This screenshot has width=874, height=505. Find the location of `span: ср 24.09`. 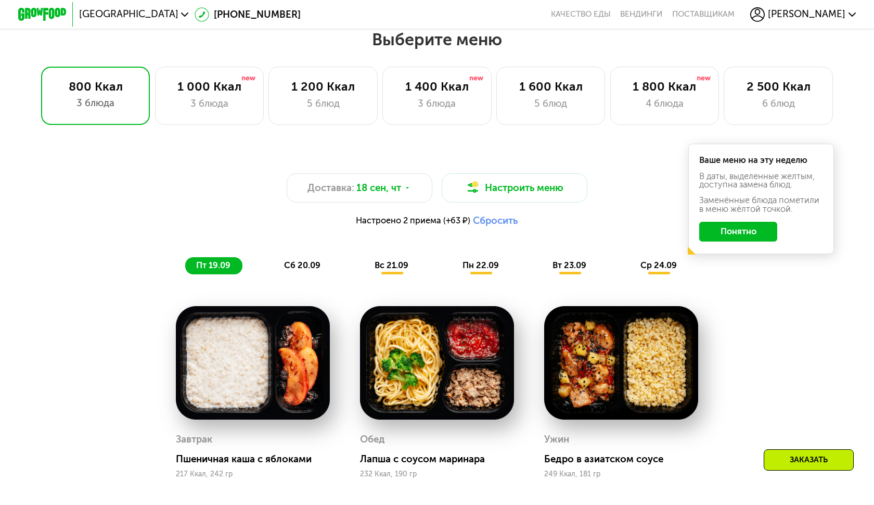

span: ср 24.09 is located at coordinates (659, 265).